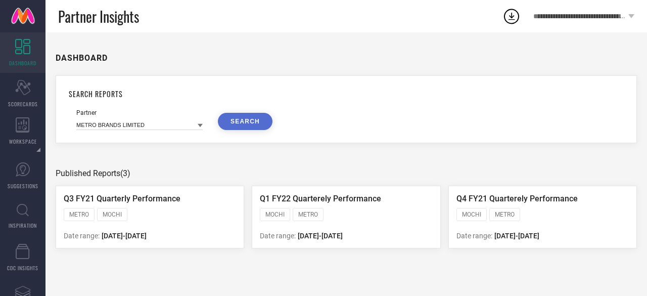  Describe the element at coordinates (245, 121) in the screenshot. I see `button: SEARCH` at that location.